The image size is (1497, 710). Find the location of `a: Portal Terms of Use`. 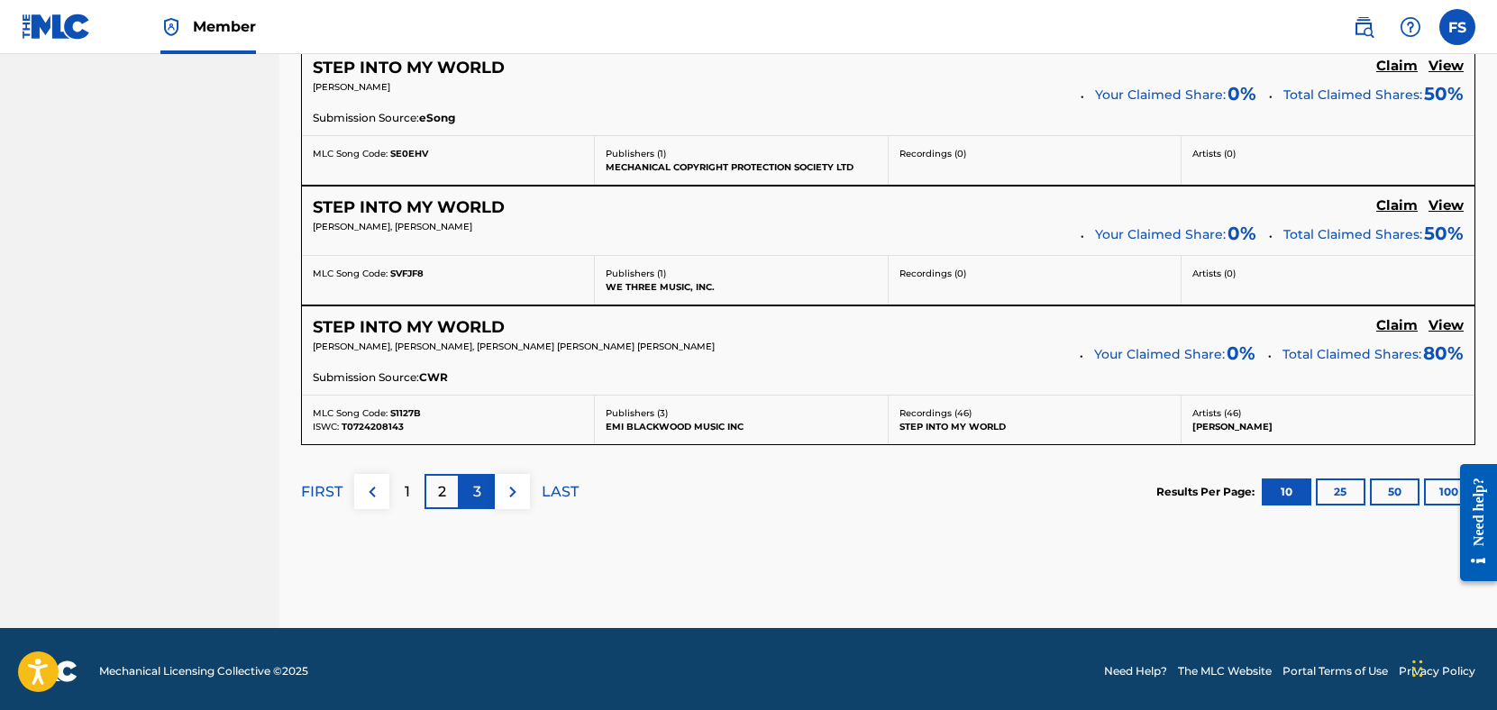

a: Portal Terms of Use is located at coordinates (1335, 671).